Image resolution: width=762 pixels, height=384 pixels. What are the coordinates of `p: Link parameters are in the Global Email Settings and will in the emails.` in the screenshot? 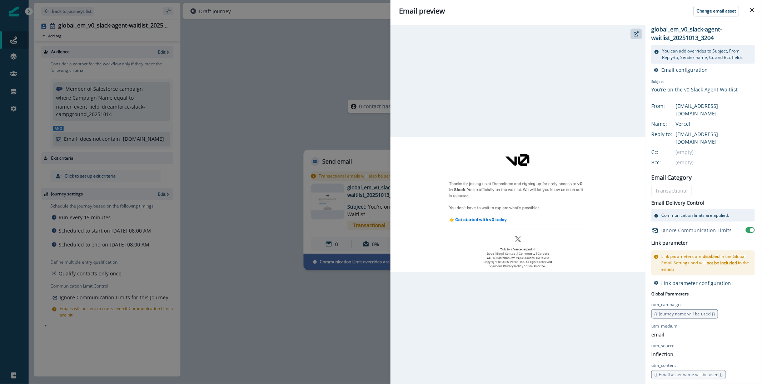 It's located at (707, 263).